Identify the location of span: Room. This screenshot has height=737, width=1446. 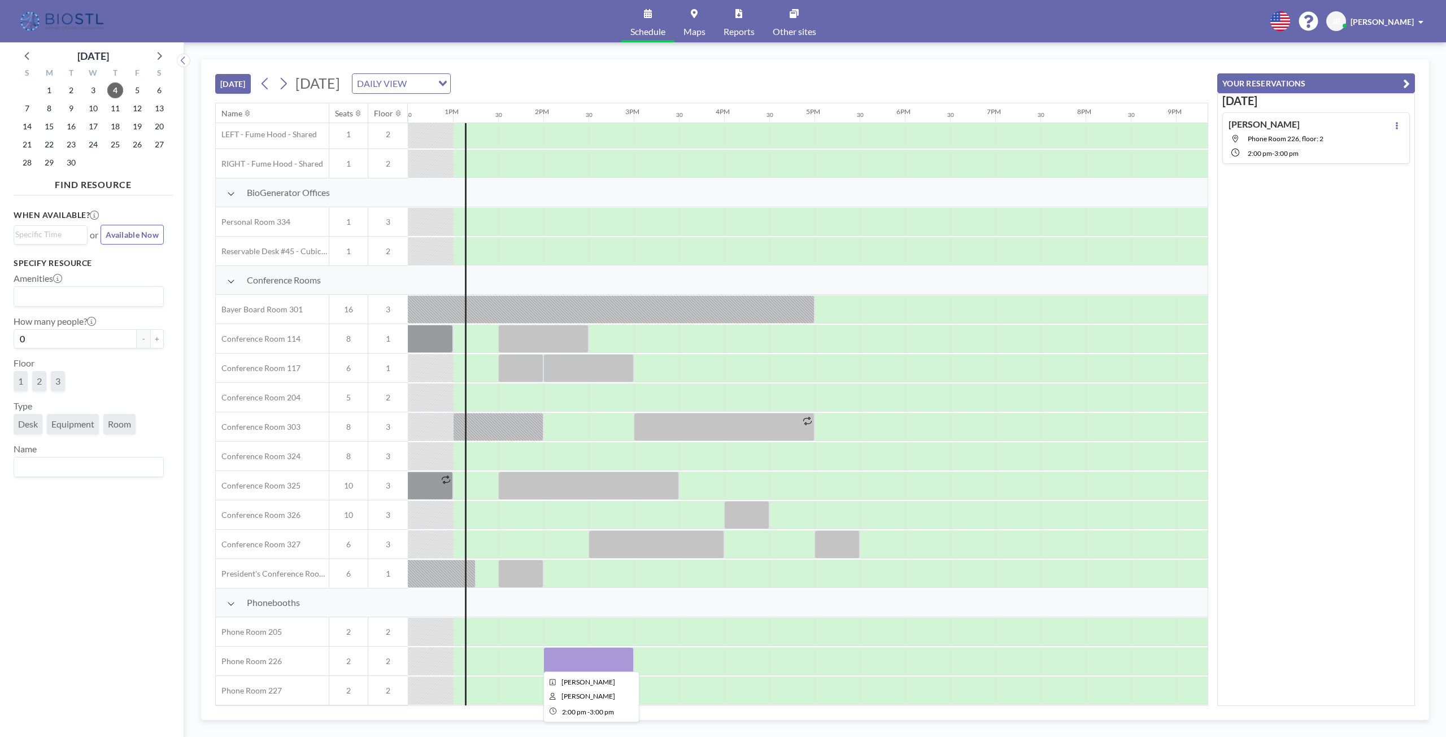
(119, 424).